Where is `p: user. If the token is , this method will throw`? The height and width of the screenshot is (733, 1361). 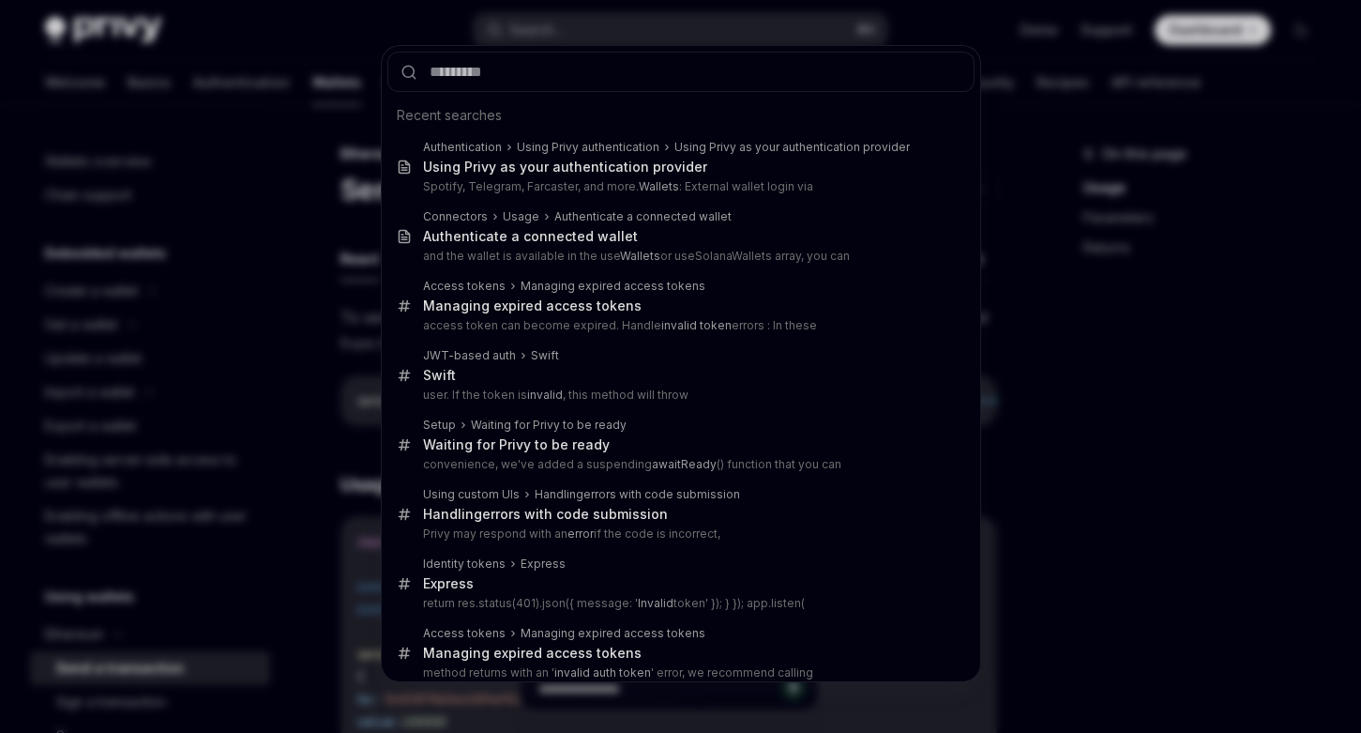 p: user. If the token is , this method will throw is located at coordinates (679, 395).